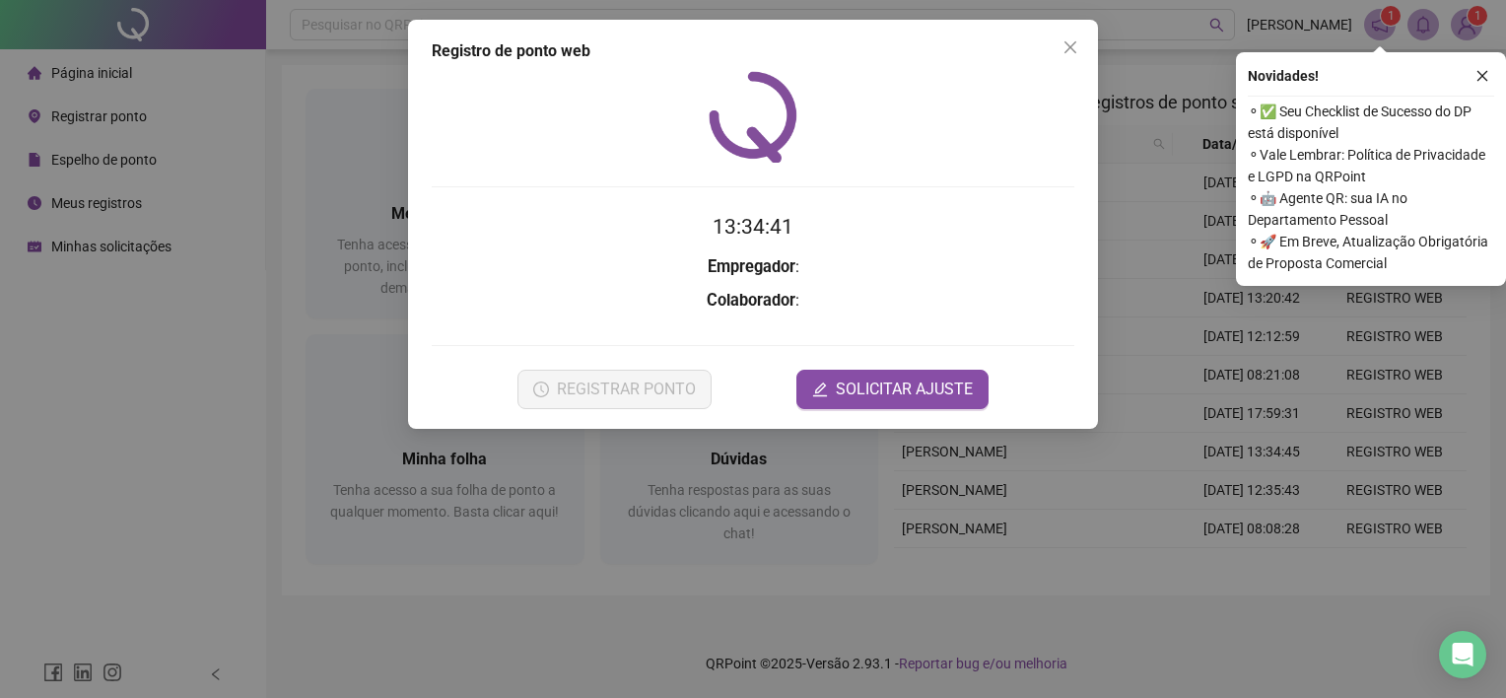  What do you see at coordinates (1371, 252) in the screenshot?
I see `span: ⚬ 🚀 Em Breve, Atualização Obrigatória de Proposta Comercial` at bounding box center [1371, 252].